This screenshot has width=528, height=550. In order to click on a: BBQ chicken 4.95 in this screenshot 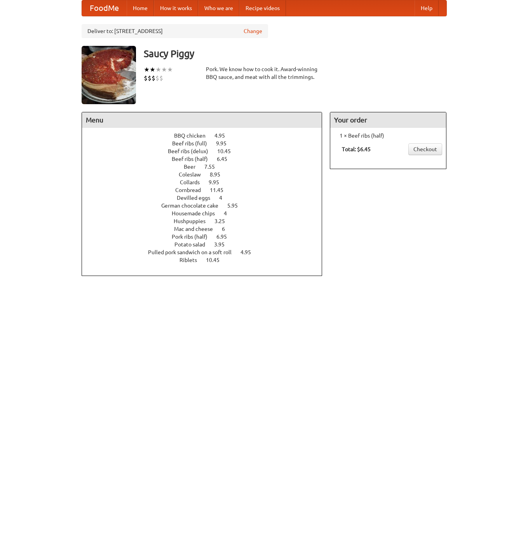, I will do `click(207, 136)`.